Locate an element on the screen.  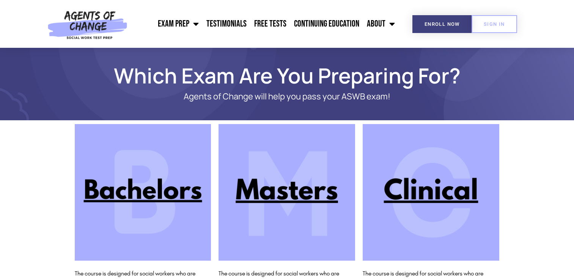
nav: Menu is located at coordinates (265, 24).